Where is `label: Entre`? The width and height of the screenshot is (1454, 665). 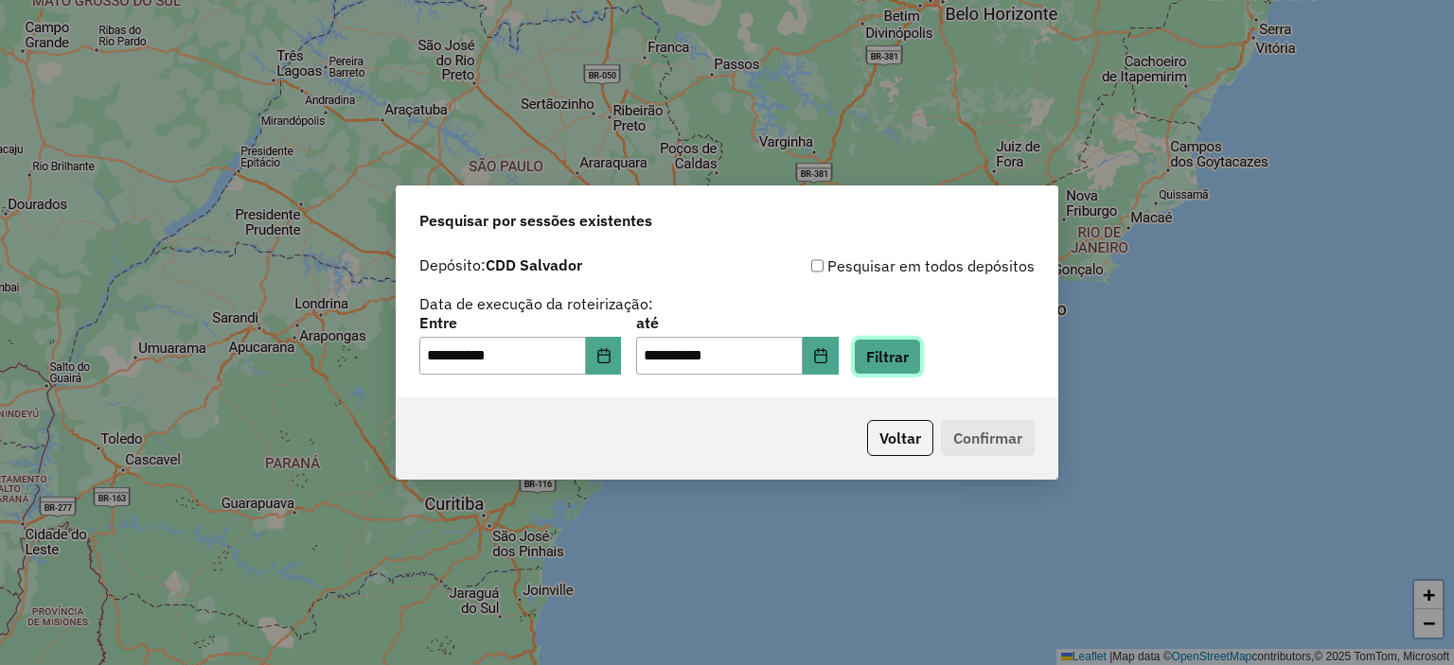
label: Entre is located at coordinates (520, 323).